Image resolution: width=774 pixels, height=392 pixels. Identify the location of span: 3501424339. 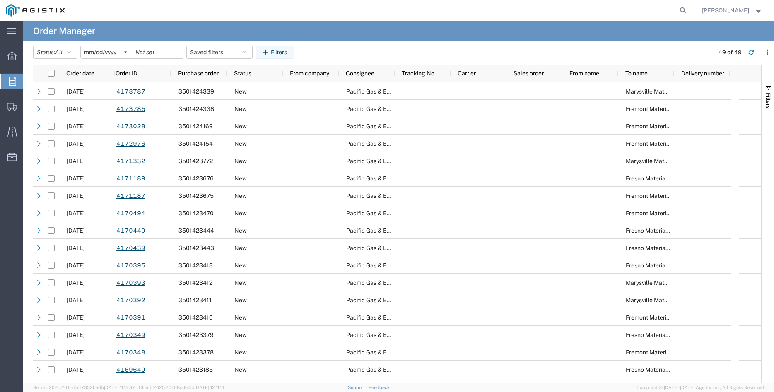
(196, 92).